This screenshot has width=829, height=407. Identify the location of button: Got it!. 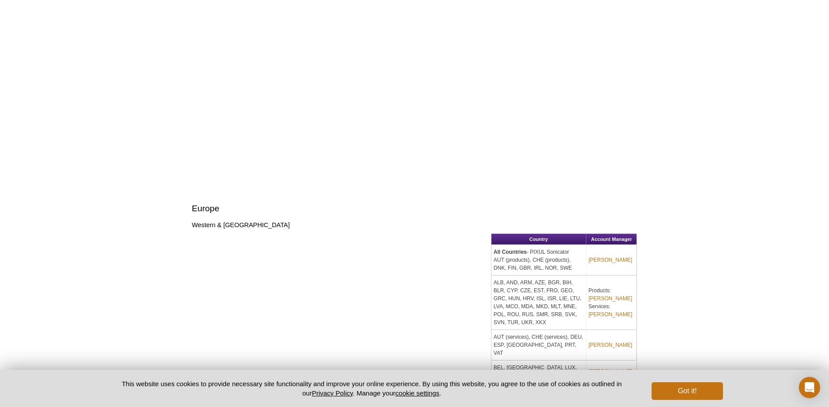
(687, 391).